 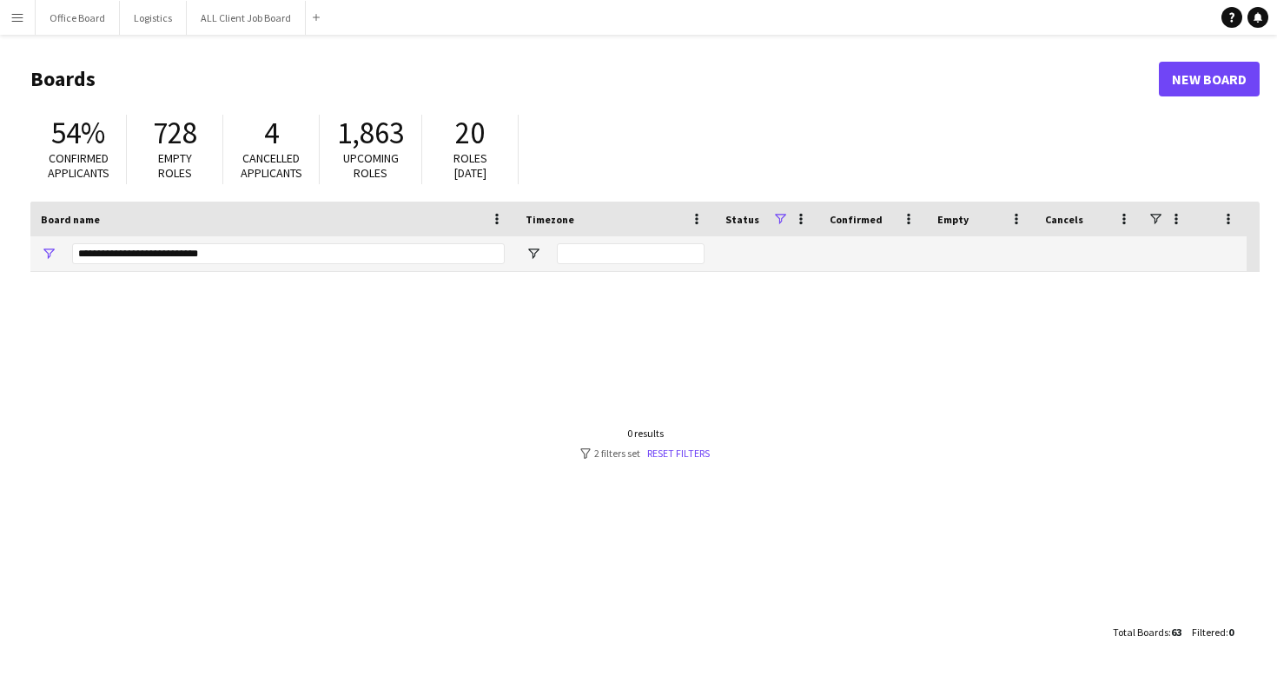 What do you see at coordinates (550, 219) in the screenshot?
I see `span: Timezone` at bounding box center [550, 219].